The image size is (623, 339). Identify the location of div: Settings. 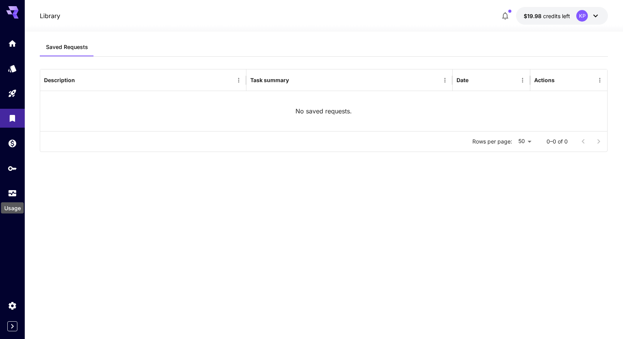
(12, 306).